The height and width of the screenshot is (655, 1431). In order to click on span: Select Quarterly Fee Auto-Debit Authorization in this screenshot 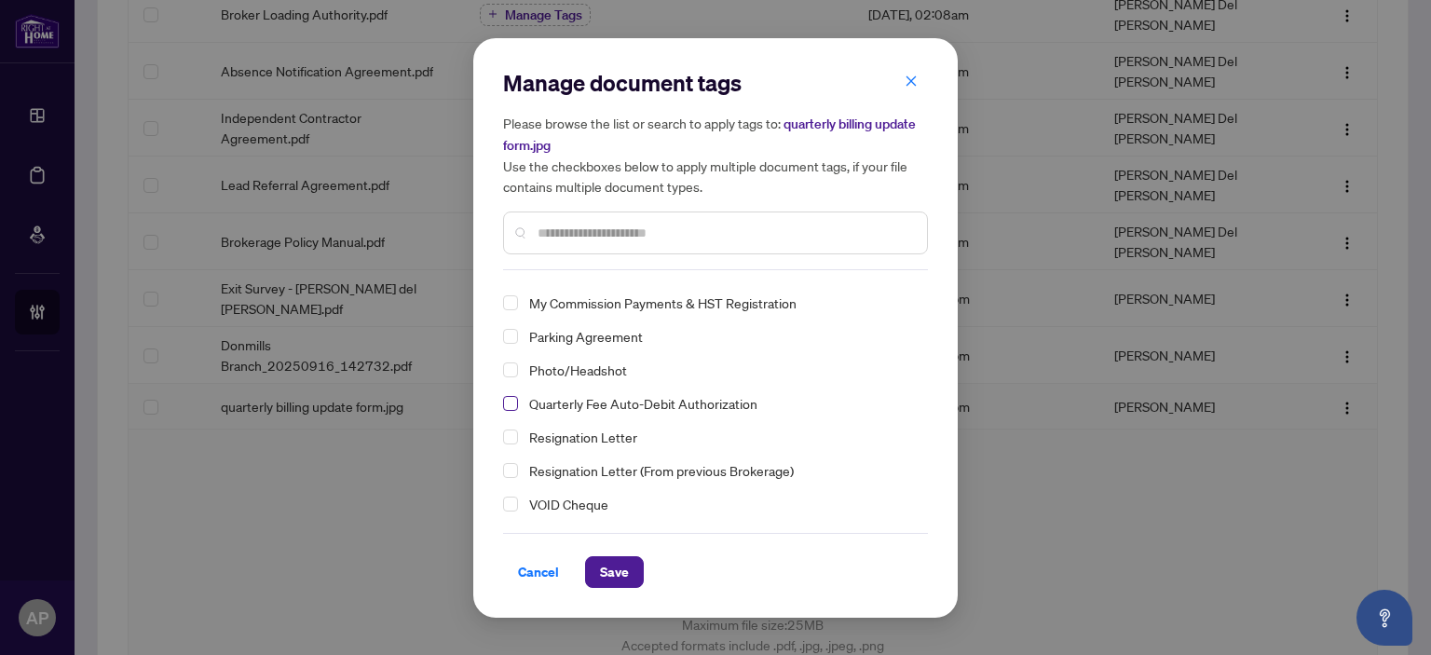, I will do `click(511, 403)`.